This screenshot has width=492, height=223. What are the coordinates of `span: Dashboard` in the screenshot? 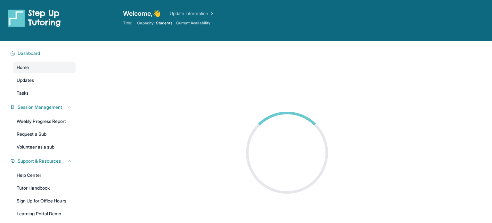 It's located at (29, 53).